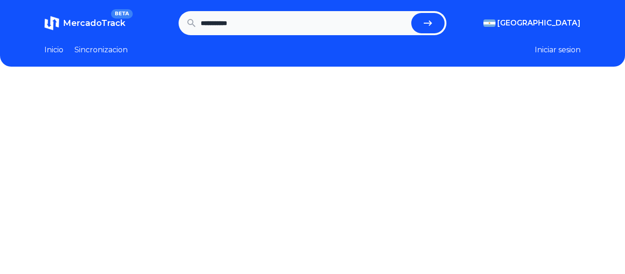  What do you see at coordinates (101, 50) in the screenshot?
I see `a: Sincronizacion` at bounding box center [101, 50].